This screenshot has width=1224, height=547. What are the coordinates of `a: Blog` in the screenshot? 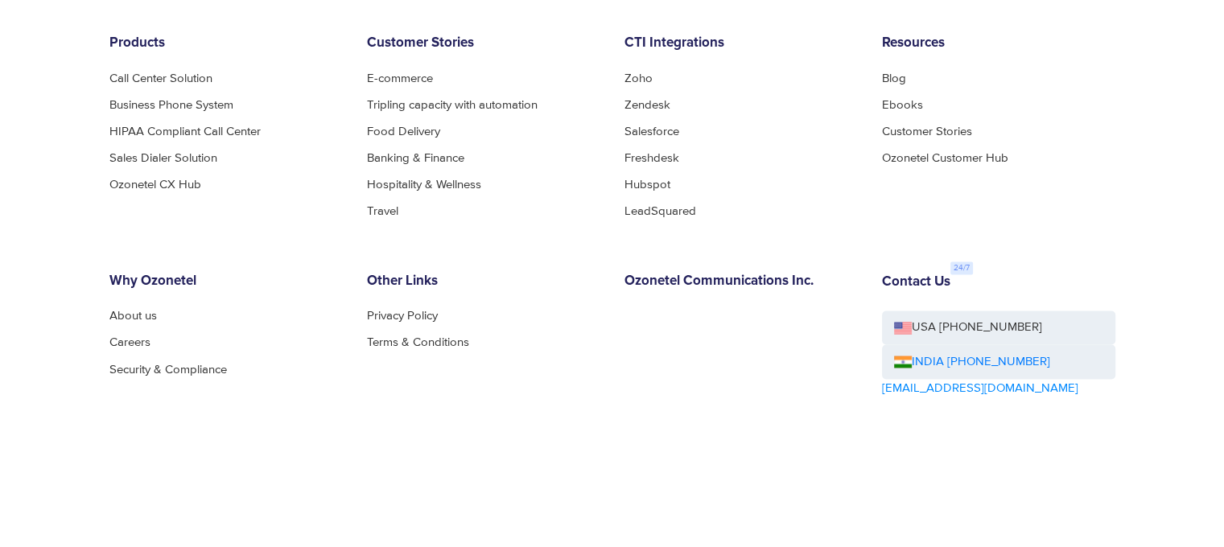 It's located at (894, 78).